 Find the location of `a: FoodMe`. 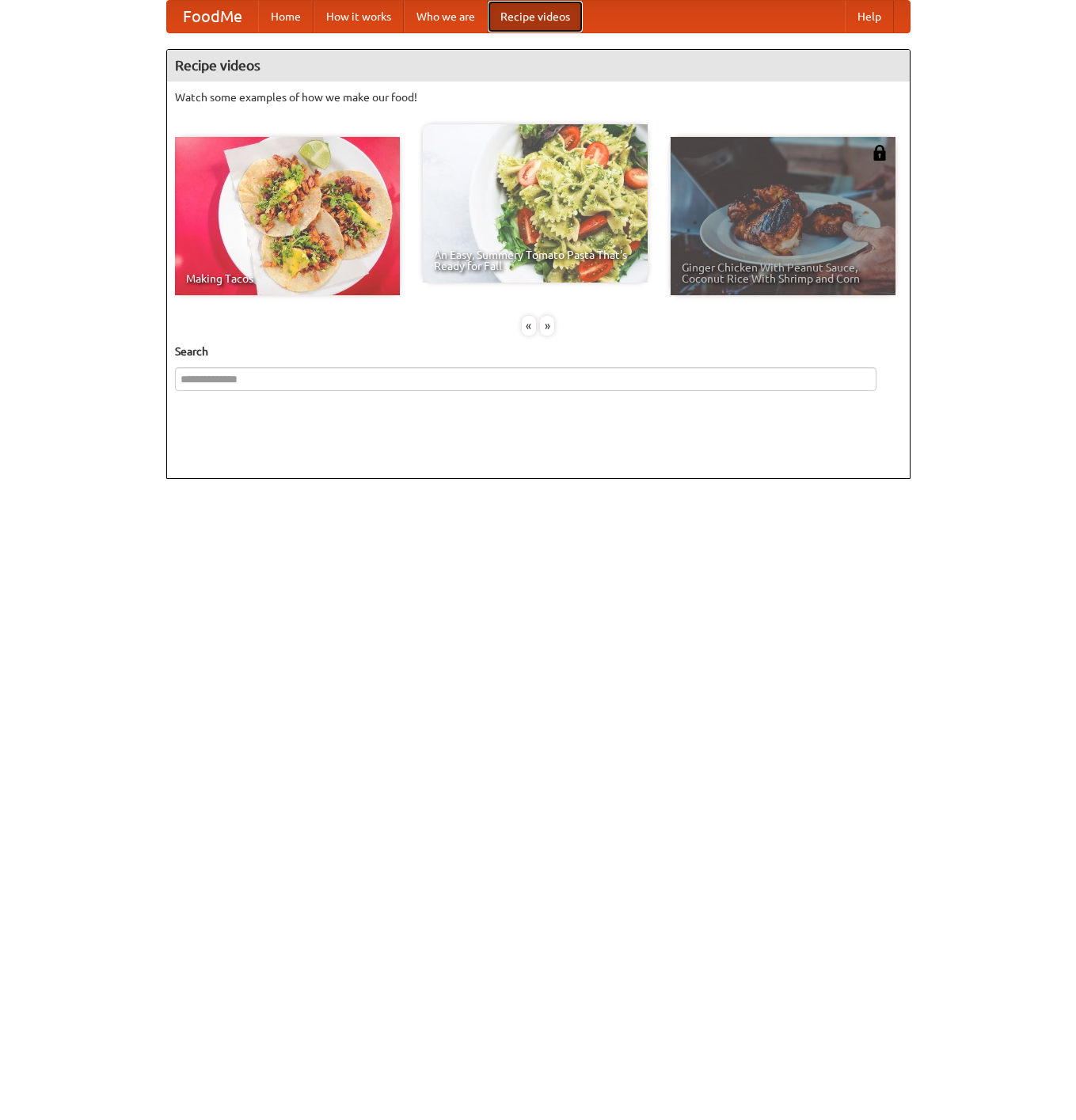

a: FoodMe is located at coordinates (212, 17).